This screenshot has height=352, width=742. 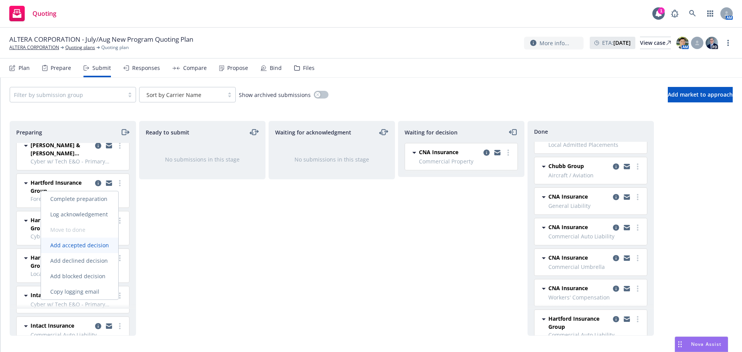 I want to click on a: ALTERA CORPORATION, so click(x=34, y=48).